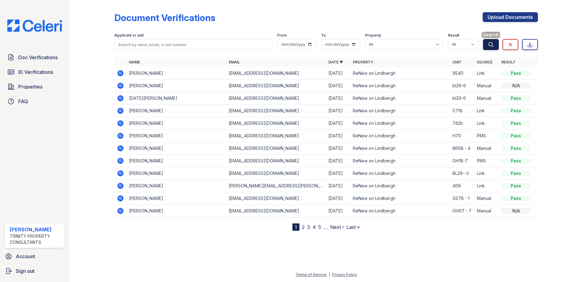 Image resolution: width=583 pixels, height=282 pixels. What do you see at coordinates (234, 62) in the screenshot?
I see `a: Email` at bounding box center [234, 62].